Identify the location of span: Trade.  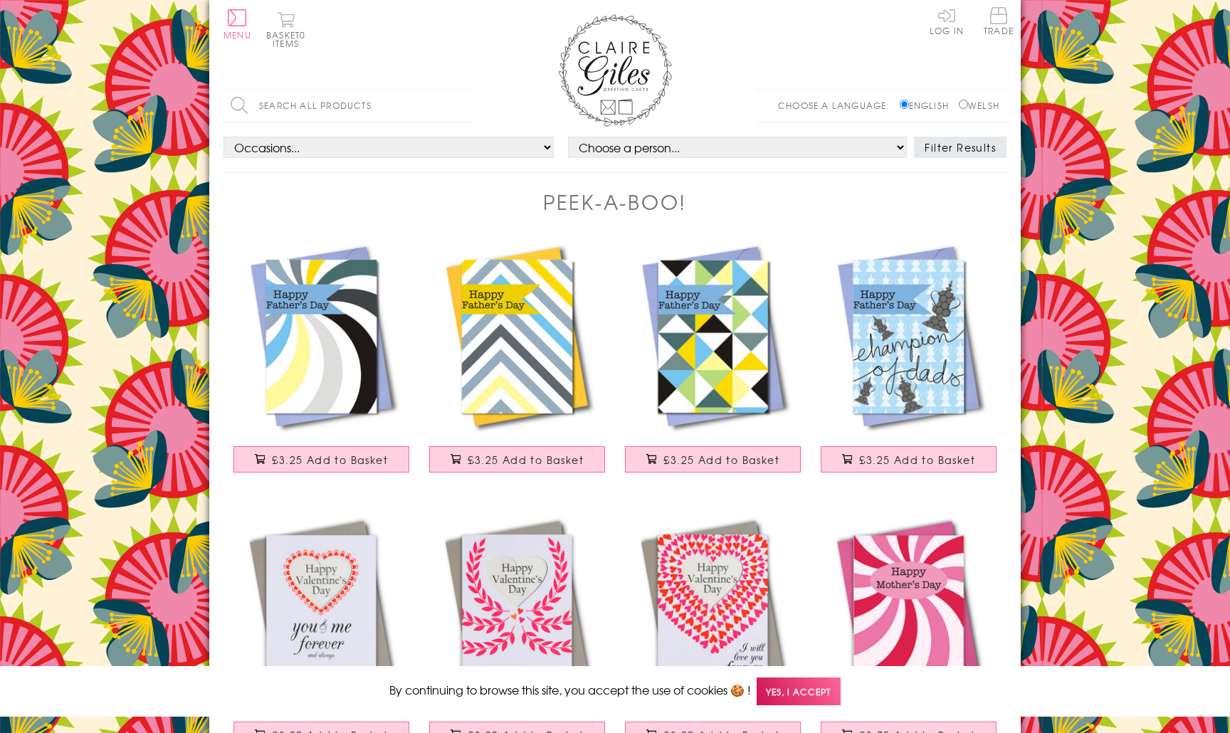
(999, 21).